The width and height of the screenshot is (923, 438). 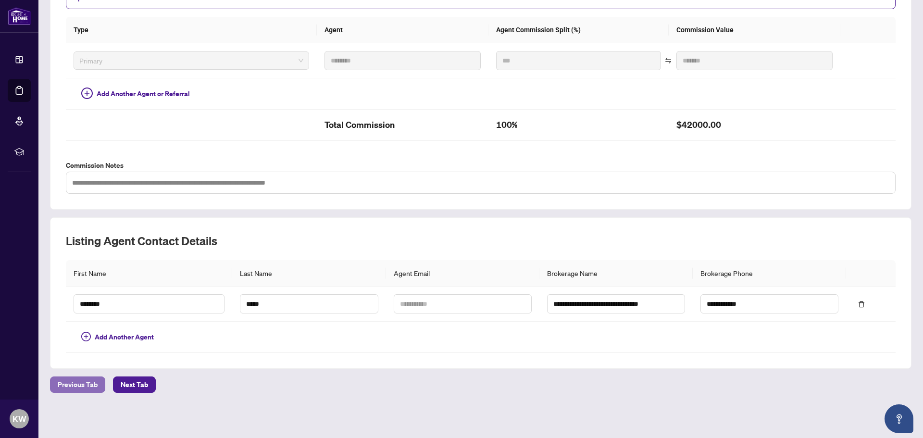 What do you see at coordinates (19, 16) in the screenshot?
I see `img: logo` at bounding box center [19, 16].